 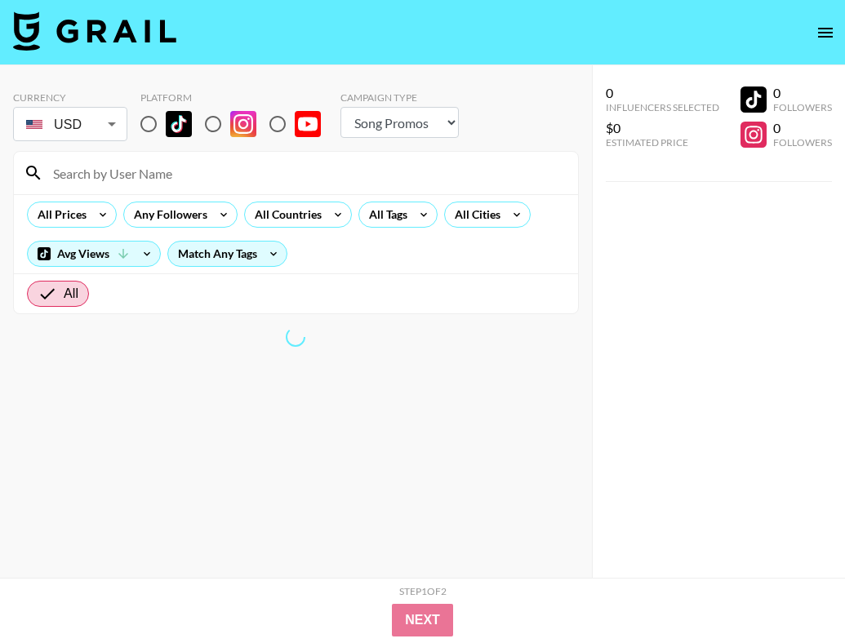 What do you see at coordinates (95, 31) in the screenshot?
I see `img: Grail Talent` at bounding box center [95, 31].